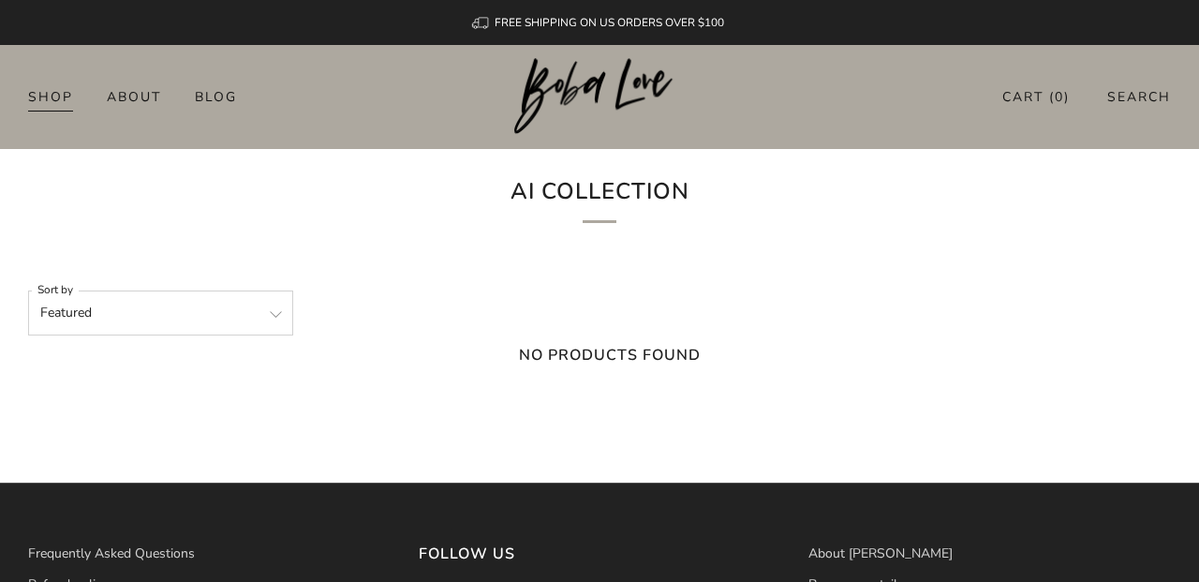  Describe the element at coordinates (134, 96) in the screenshot. I see `a: About` at that location.